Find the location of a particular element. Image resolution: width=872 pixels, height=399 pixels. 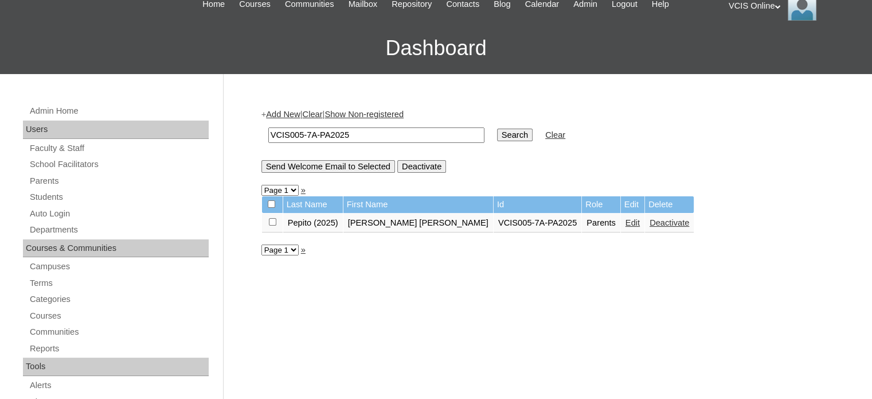

td: Pepito (2025) is located at coordinates (313, 223).